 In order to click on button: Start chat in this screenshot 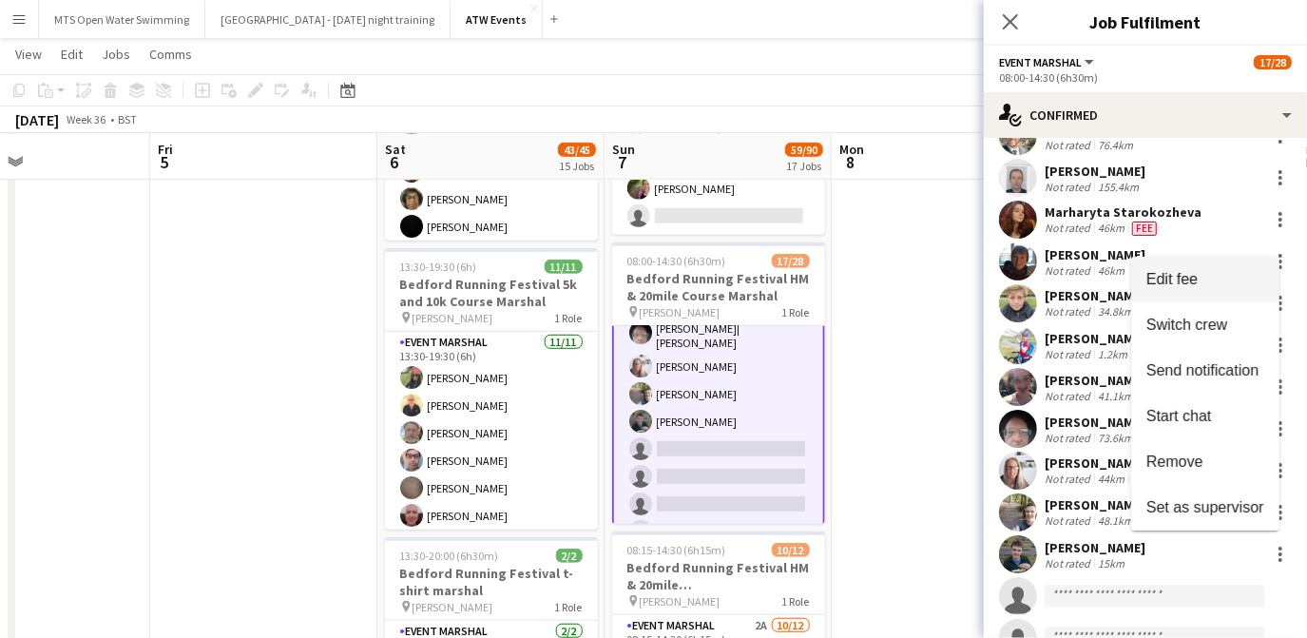, I will do `click(1205, 416)`.